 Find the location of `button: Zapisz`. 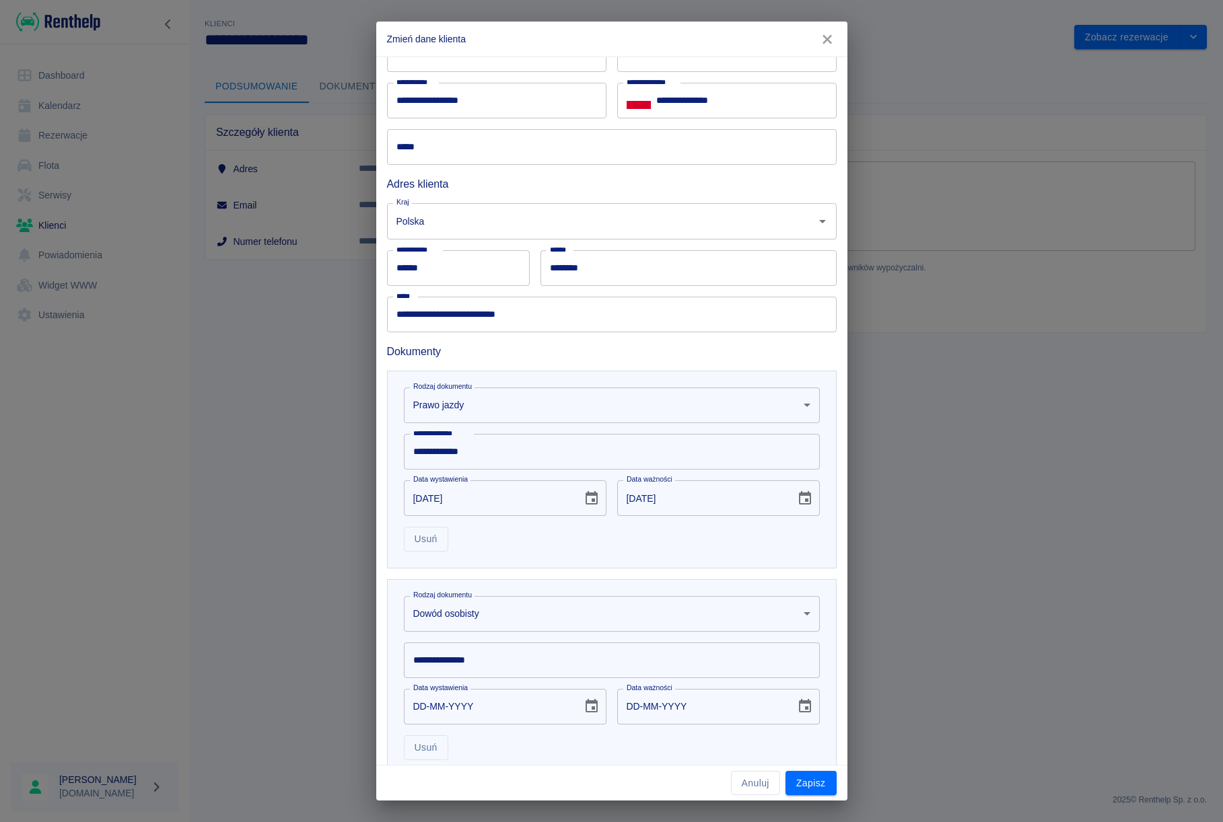

button: Zapisz is located at coordinates (811, 783).